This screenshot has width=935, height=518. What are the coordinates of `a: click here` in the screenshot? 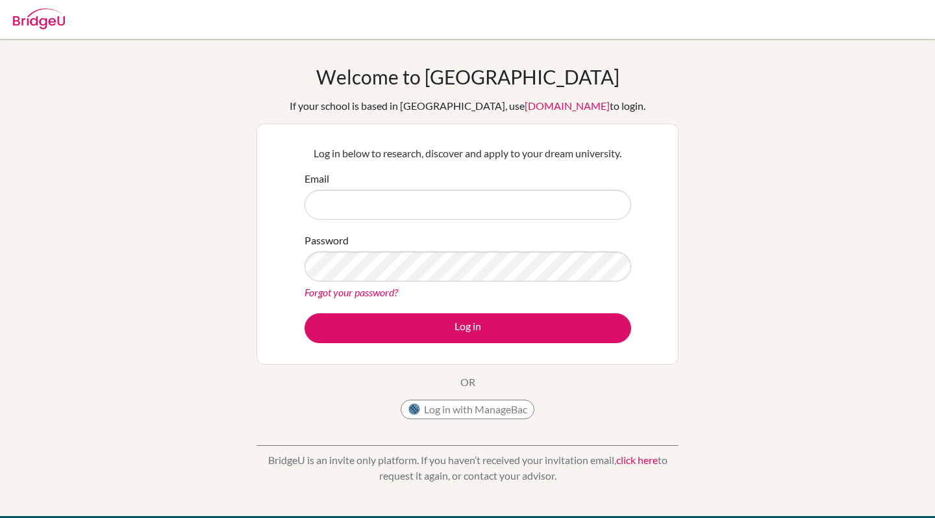 It's located at (637, 459).